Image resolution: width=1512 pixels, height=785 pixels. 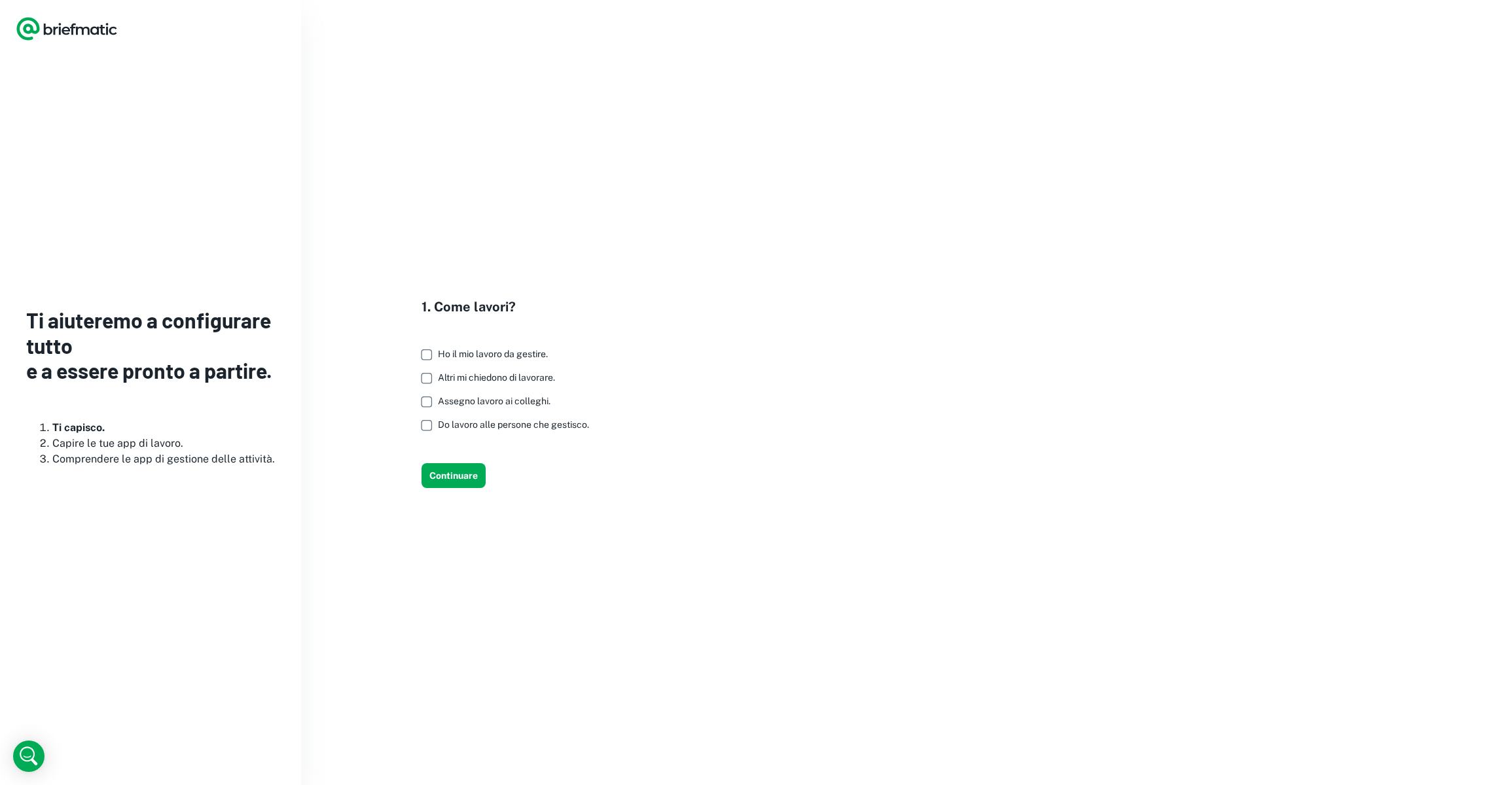 What do you see at coordinates (149, 332) in the screenshot?
I see `font: Ti aiuteremo a configurare tutto` at bounding box center [149, 332].